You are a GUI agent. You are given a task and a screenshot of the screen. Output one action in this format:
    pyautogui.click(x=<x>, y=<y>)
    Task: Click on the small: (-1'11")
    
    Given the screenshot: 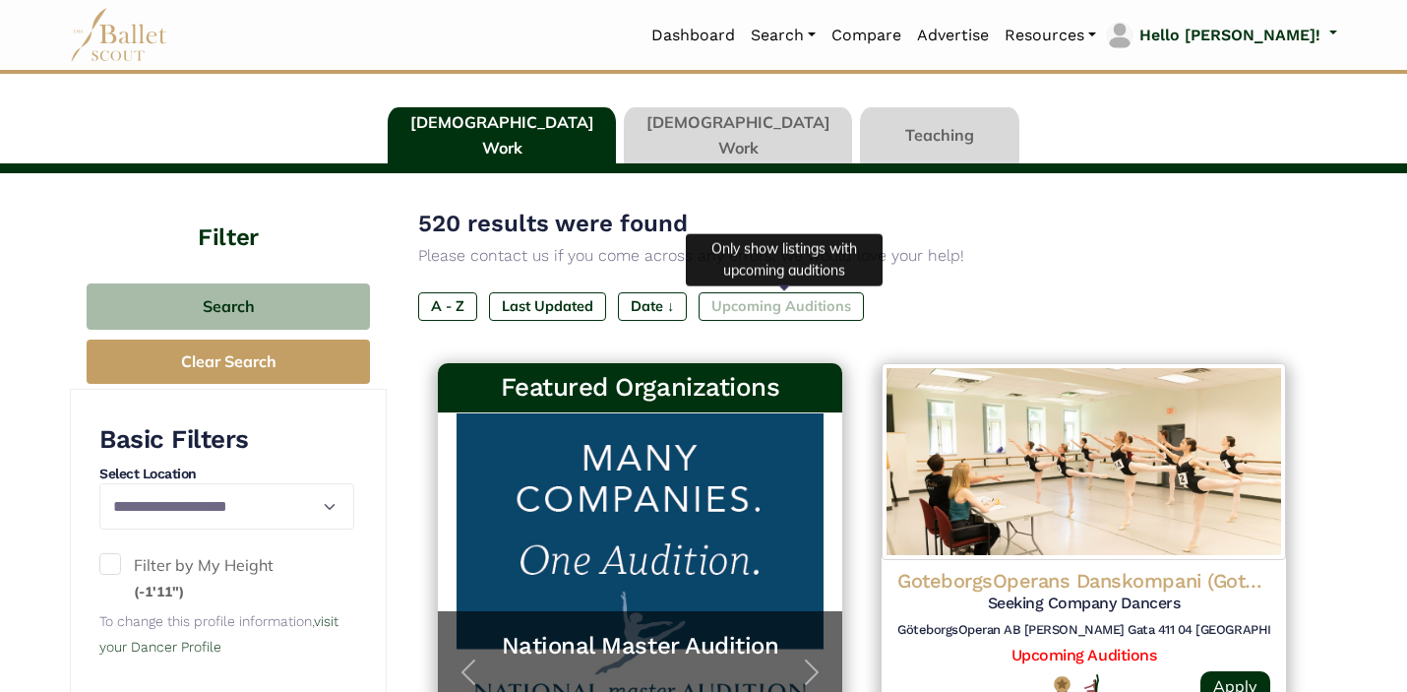 What is the action you would take?
    pyautogui.click(x=158, y=591)
    